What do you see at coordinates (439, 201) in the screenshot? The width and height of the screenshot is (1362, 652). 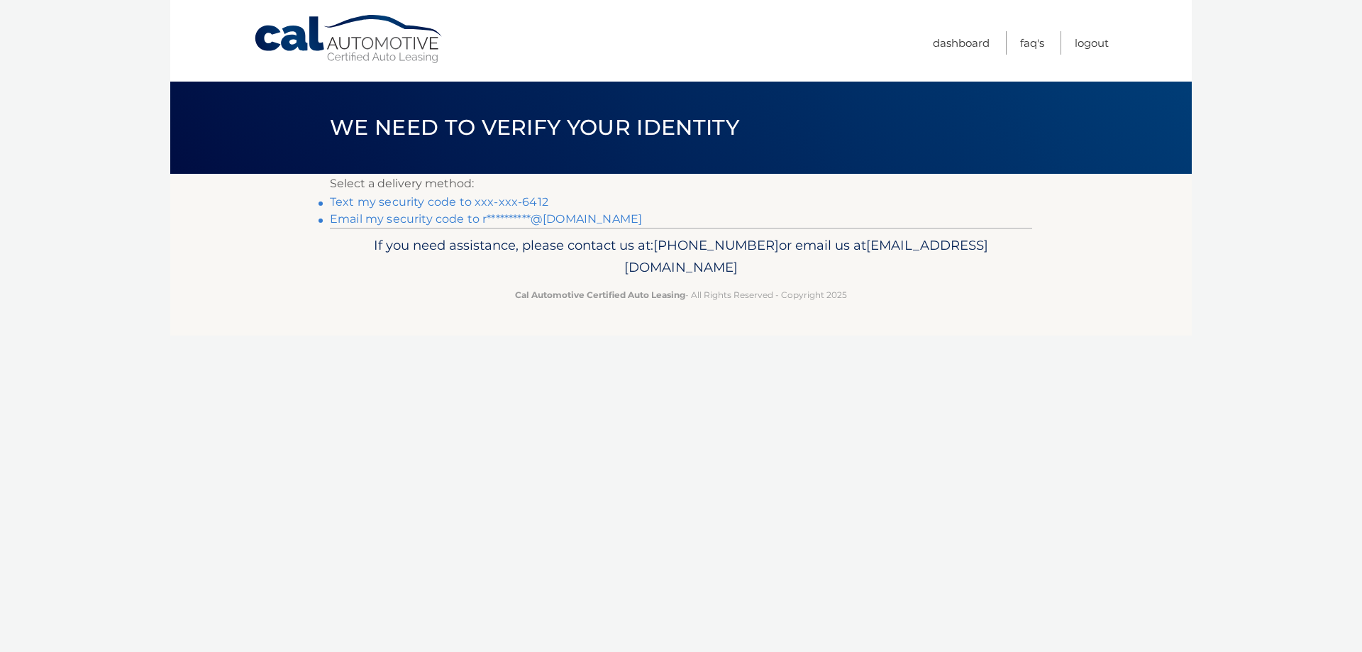 I see `a: Text my security code to xxx-xxx-6412` at bounding box center [439, 201].